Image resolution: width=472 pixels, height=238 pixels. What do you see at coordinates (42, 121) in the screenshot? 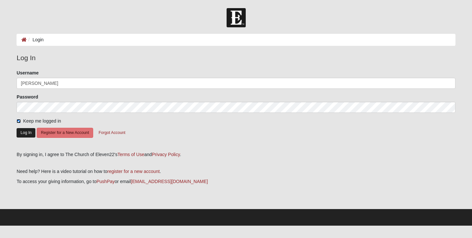
I see `span: Keep me logged in` at bounding box center [42, 121].